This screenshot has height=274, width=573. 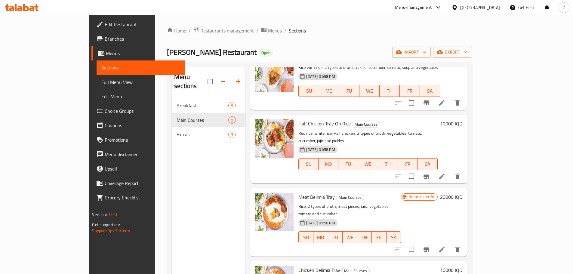 What do you see at coordinates (266, 53) in the screenshot?
I see `span: Open` at bounding box center [266, 53].